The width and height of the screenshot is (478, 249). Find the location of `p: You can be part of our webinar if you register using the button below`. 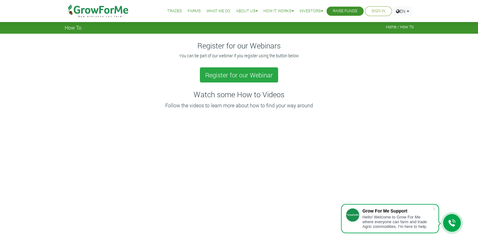

p: You can be part of our webinar if you register using the button below is located at coordinates (239, 56).